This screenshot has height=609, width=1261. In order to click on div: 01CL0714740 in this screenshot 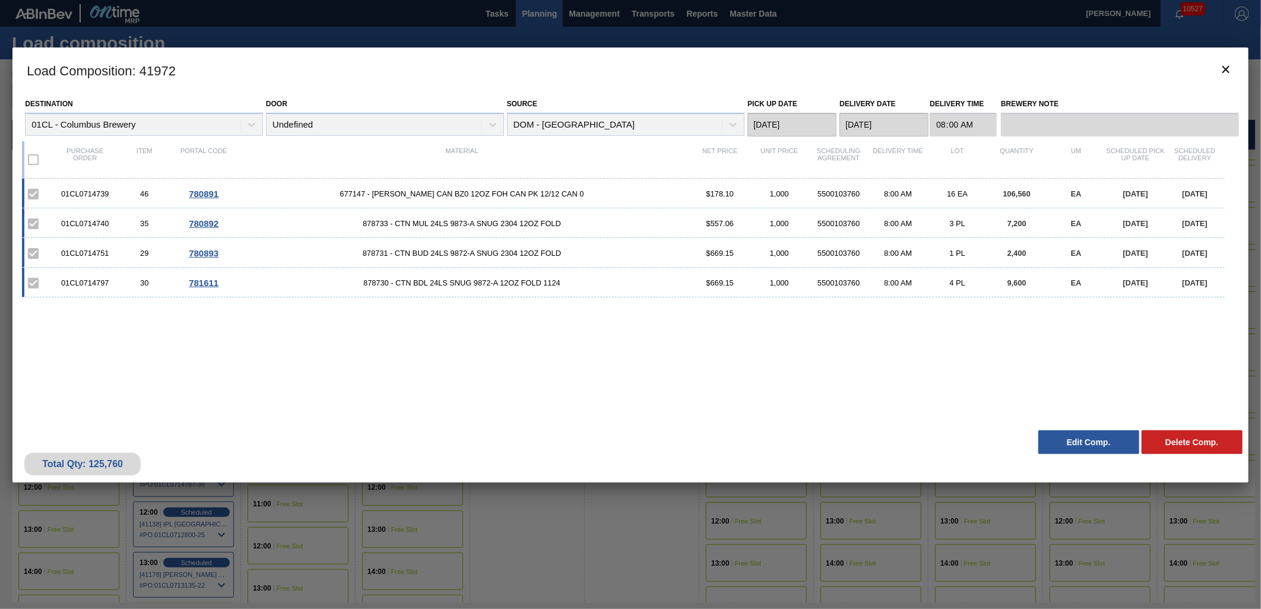, I will do `click(85, 223)`.